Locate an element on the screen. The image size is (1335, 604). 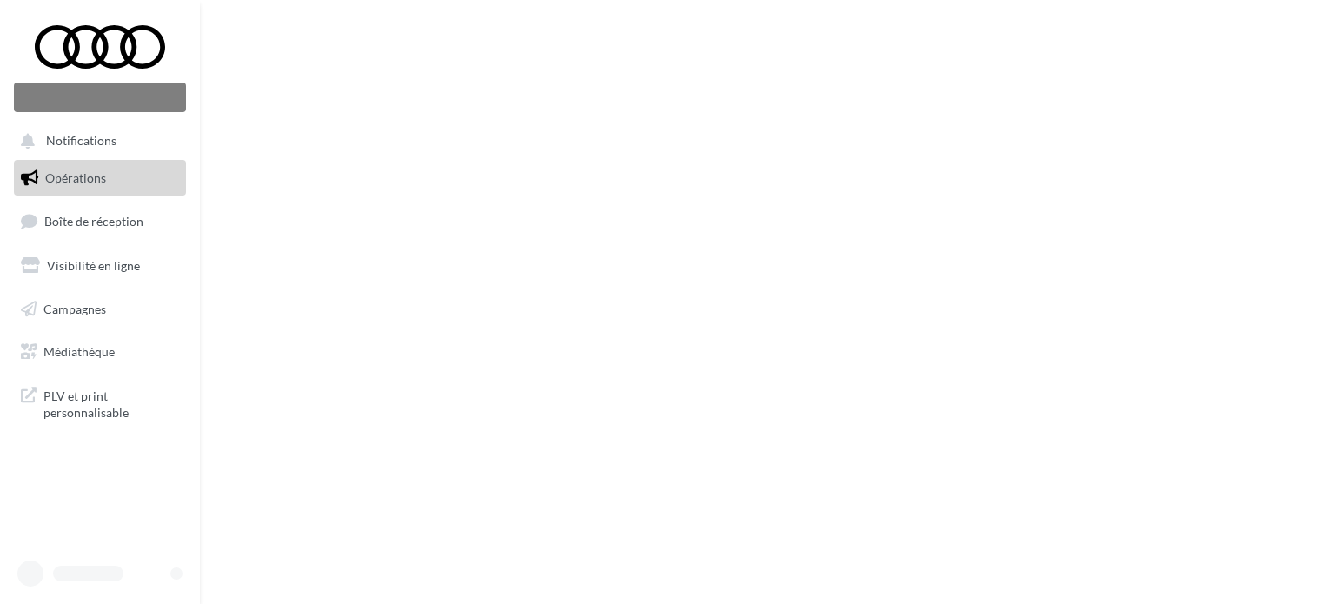
div: Nouvelle campagne is located at coordinates (100, 97).